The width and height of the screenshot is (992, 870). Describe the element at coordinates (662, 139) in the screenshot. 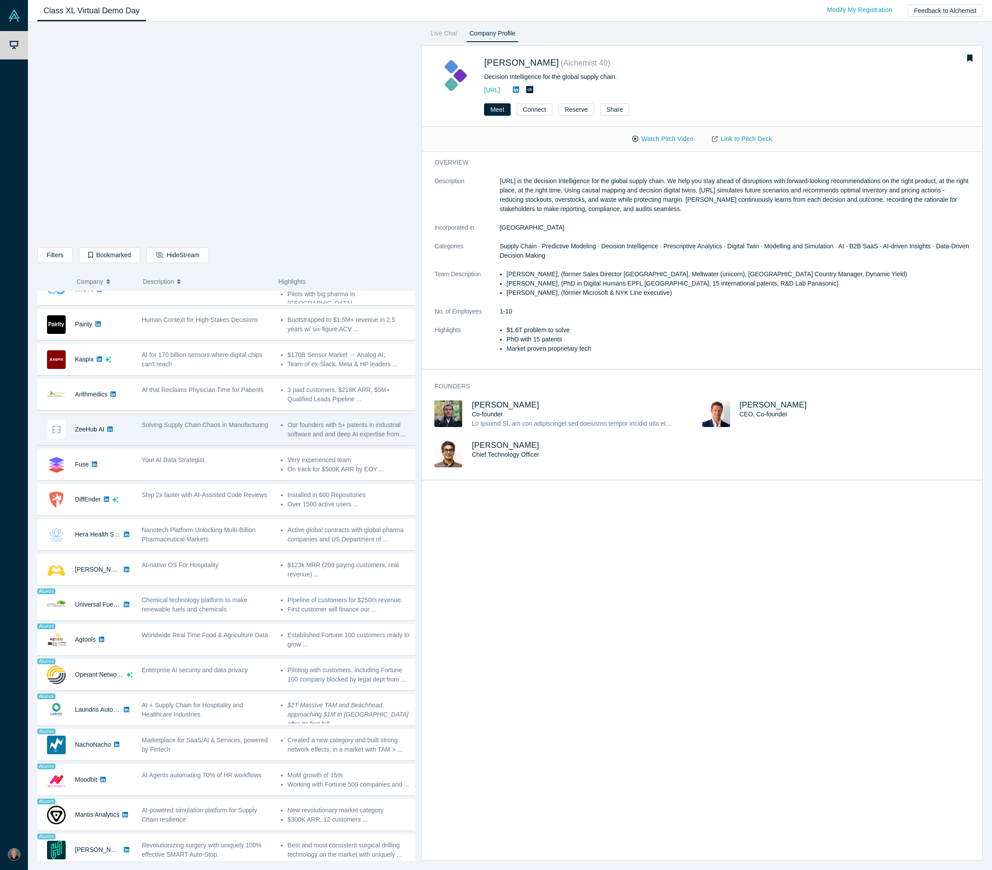

I see `button: Watch Pitch Video` at that location.